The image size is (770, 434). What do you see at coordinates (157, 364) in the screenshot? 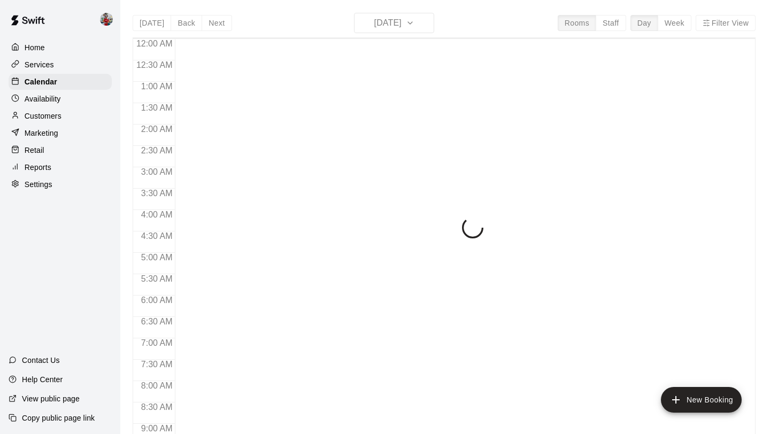
I see `span: 7:30 AM` at bounding box center [157, 364].